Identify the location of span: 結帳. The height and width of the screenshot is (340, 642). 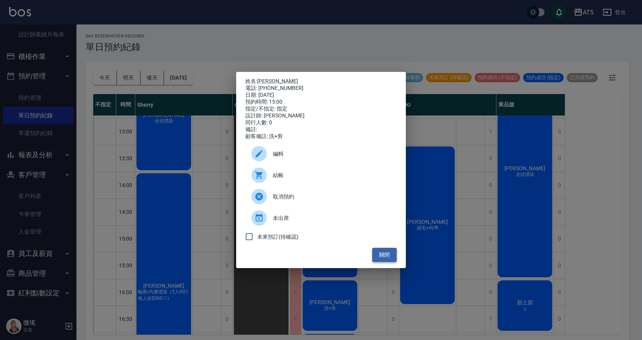
(332, 175).